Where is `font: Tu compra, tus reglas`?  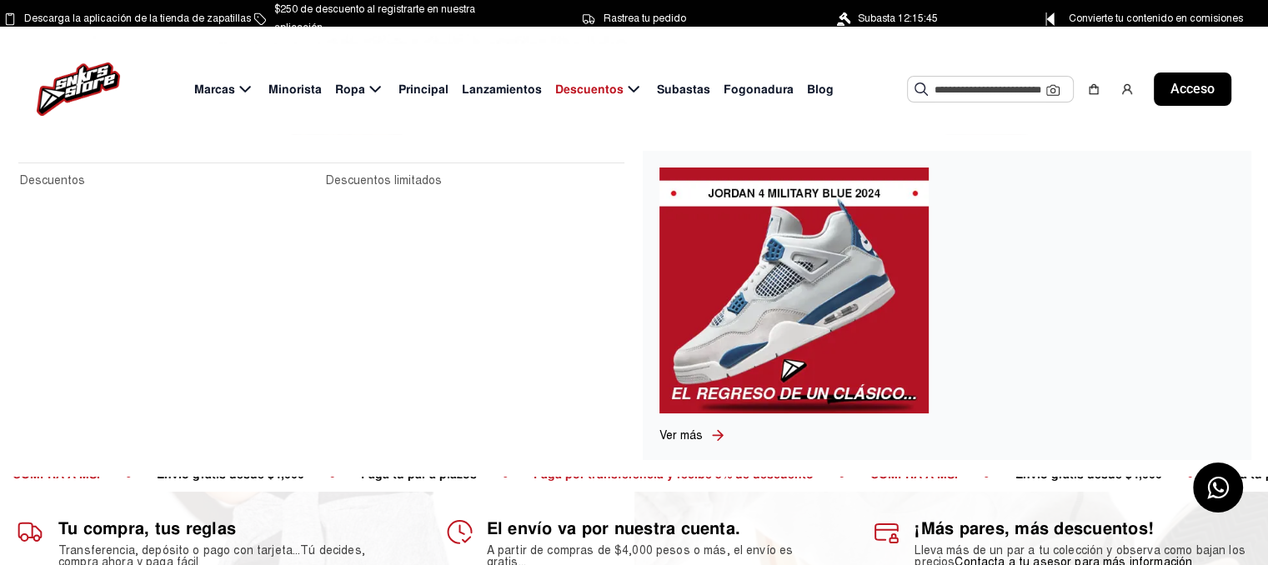
font: Tu compra, tus reglas is located at coordinates (147, 528).